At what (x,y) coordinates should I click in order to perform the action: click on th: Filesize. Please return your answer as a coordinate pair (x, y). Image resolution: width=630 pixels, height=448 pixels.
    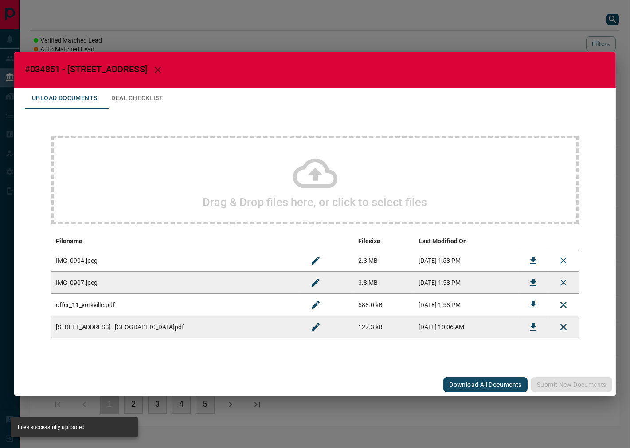
    Looking at the image, I should click on (384, 241).